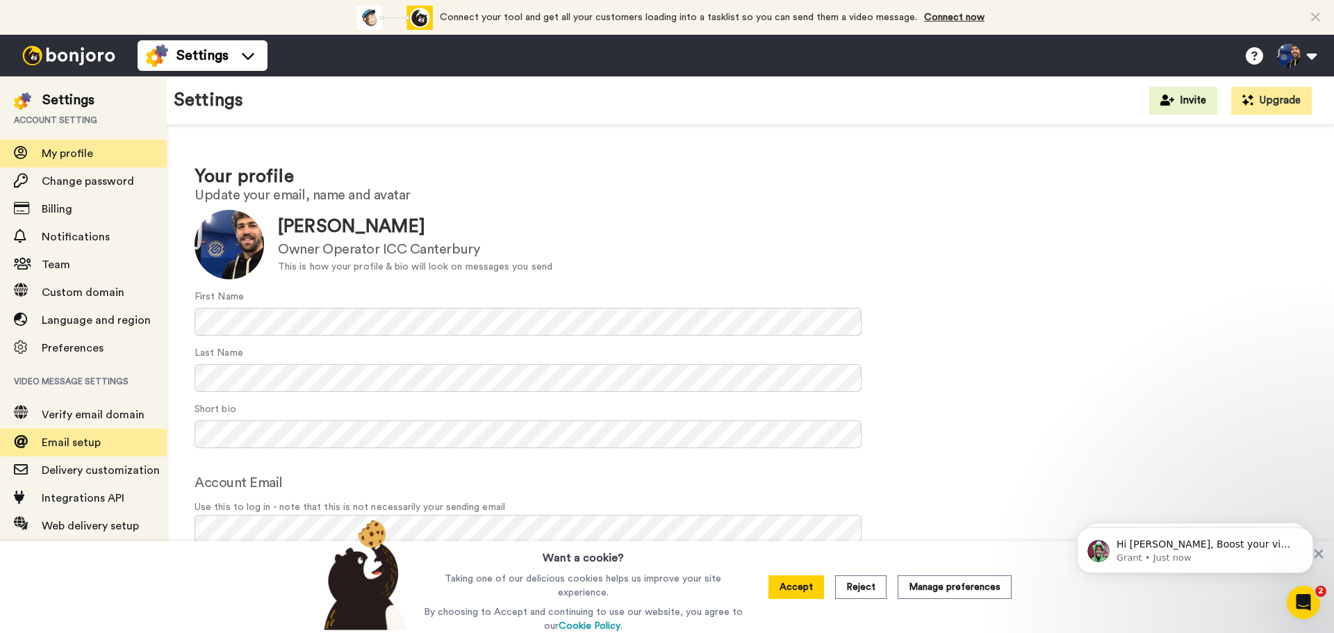 Image resolution: width=1334 pixels, height=633 pixels. I want to click on div: Settings, so click(68, 100).